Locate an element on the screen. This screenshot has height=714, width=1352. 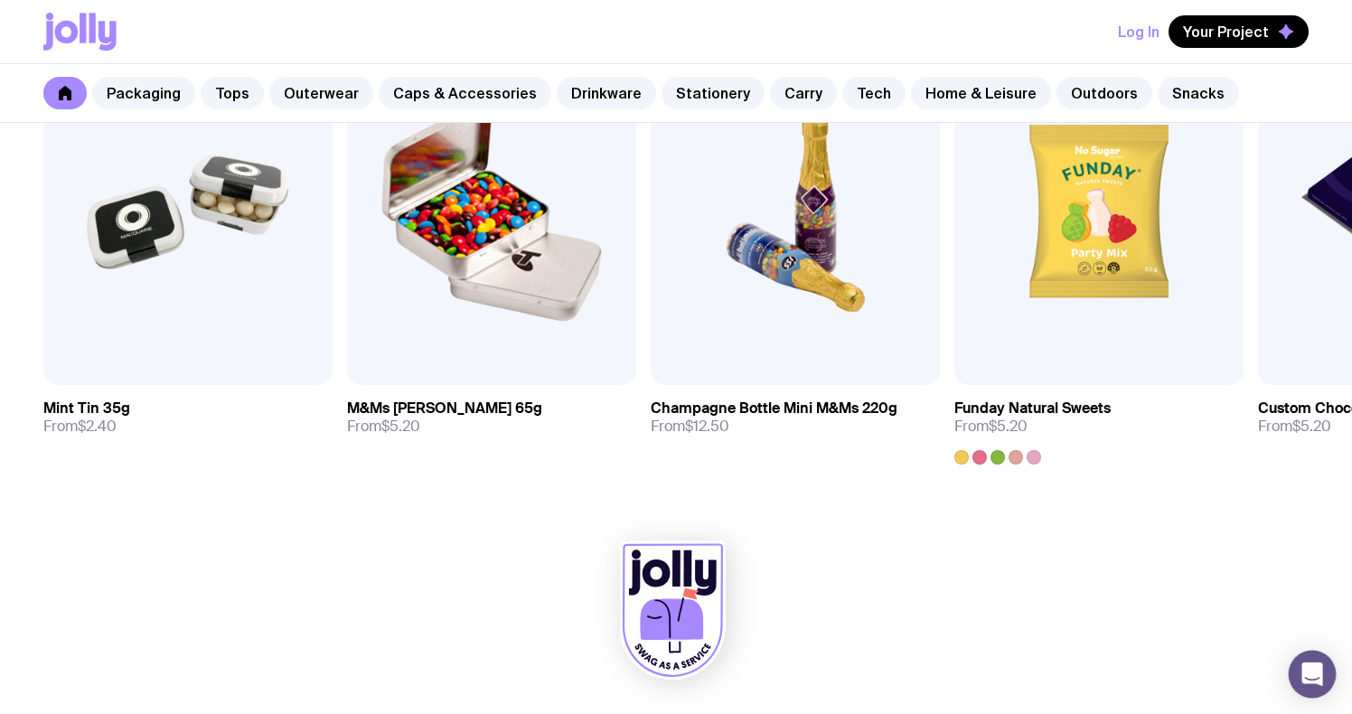
a: Snacks is located at coordinates (1198, 93).